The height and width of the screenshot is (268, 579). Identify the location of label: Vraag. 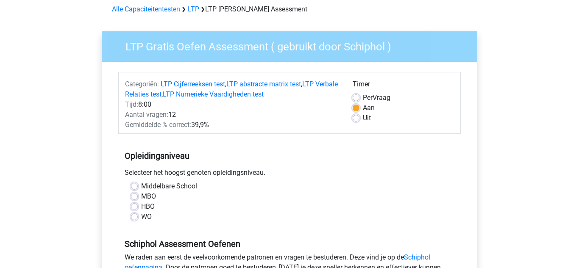
(377, 98).